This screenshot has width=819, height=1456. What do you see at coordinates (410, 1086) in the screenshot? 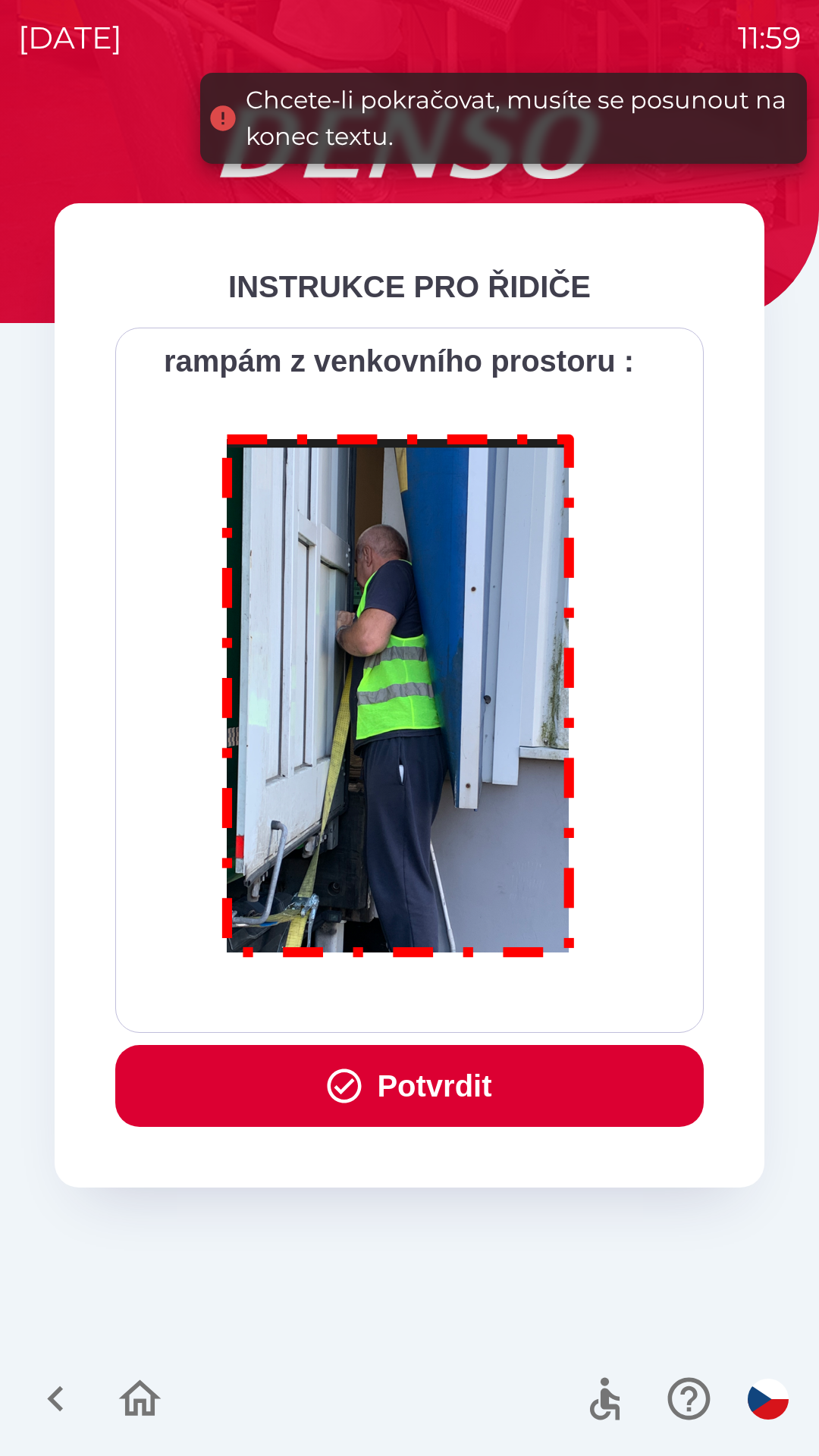
I see `button: Potvrdit` at bounding box center [410, 1086].